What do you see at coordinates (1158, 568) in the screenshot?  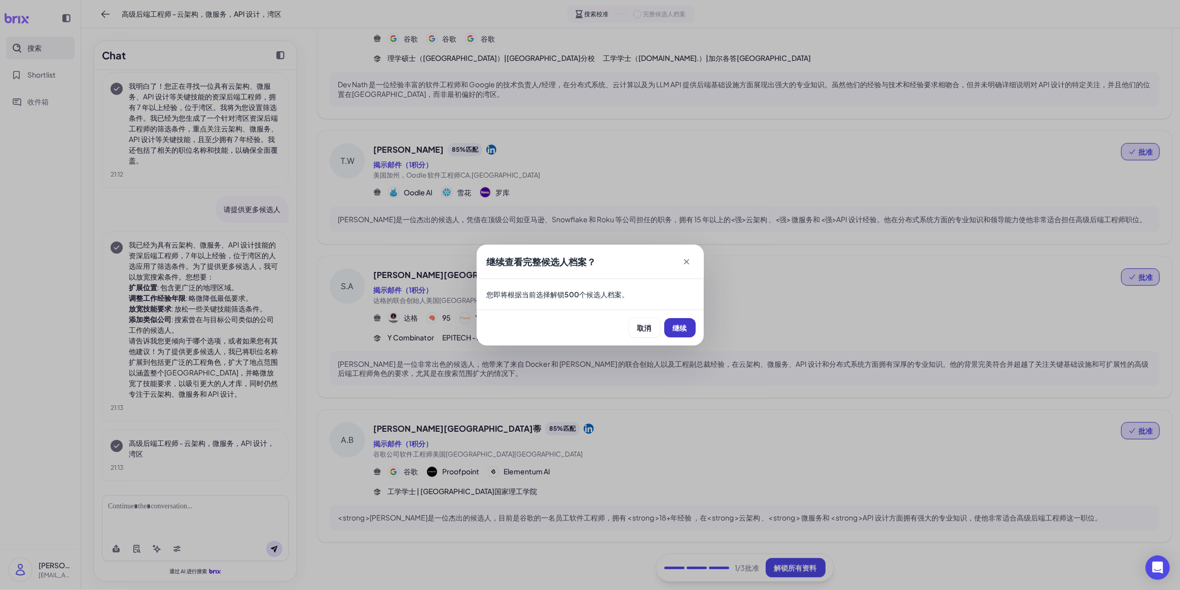 I see `div: Open Intercom Messenger` at bounding box center [1158, 568].